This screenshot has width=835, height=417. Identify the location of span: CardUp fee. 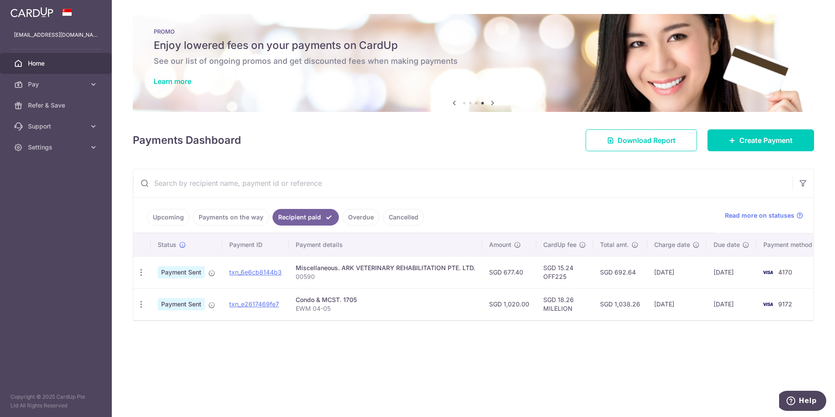
(560, 245).